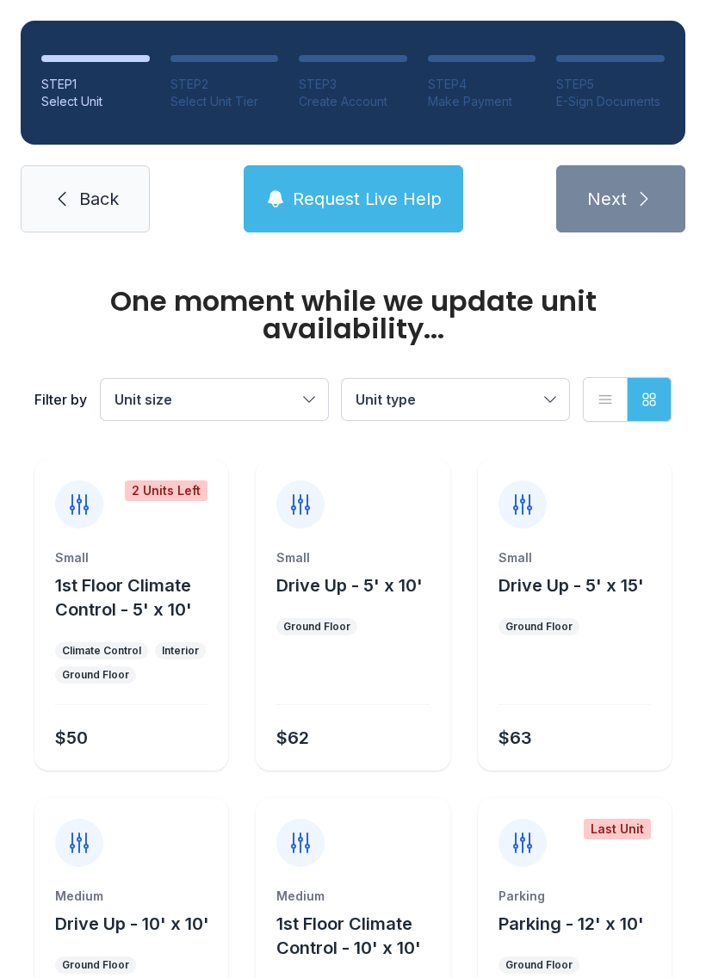 This screenshot has width=706, height=978. I want to click on span: Next, so click(607, 199).